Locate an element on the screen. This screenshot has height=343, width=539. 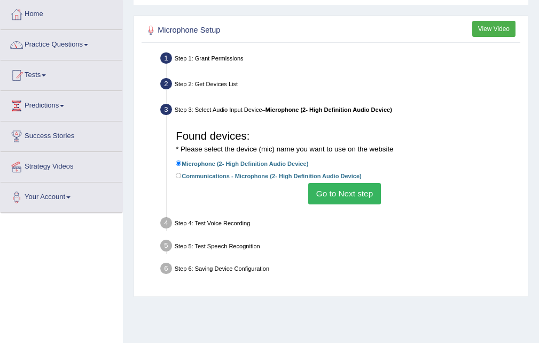
a: Tests is located at coordinates (61, 74).